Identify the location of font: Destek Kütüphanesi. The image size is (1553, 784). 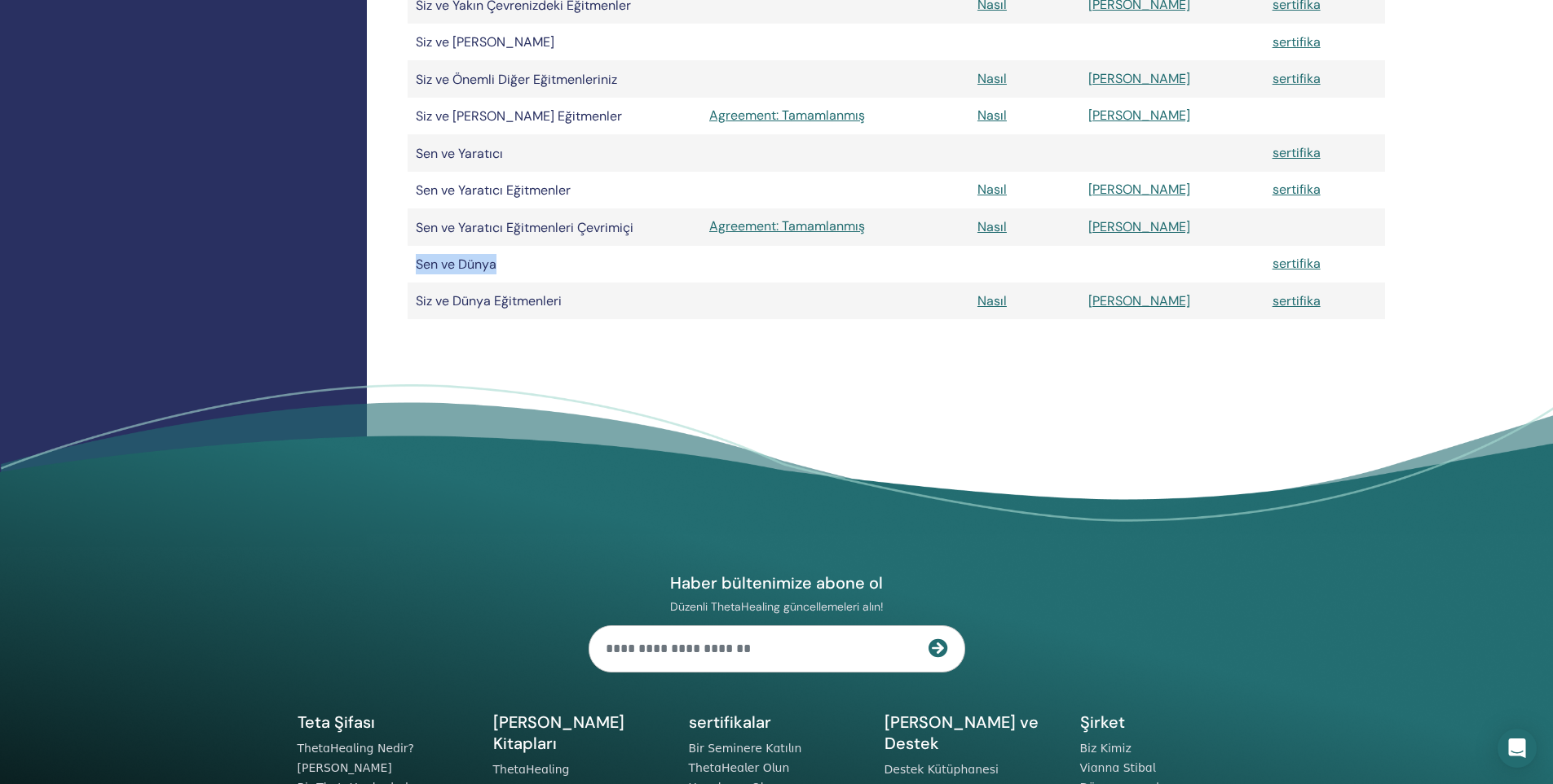
(941, 770).